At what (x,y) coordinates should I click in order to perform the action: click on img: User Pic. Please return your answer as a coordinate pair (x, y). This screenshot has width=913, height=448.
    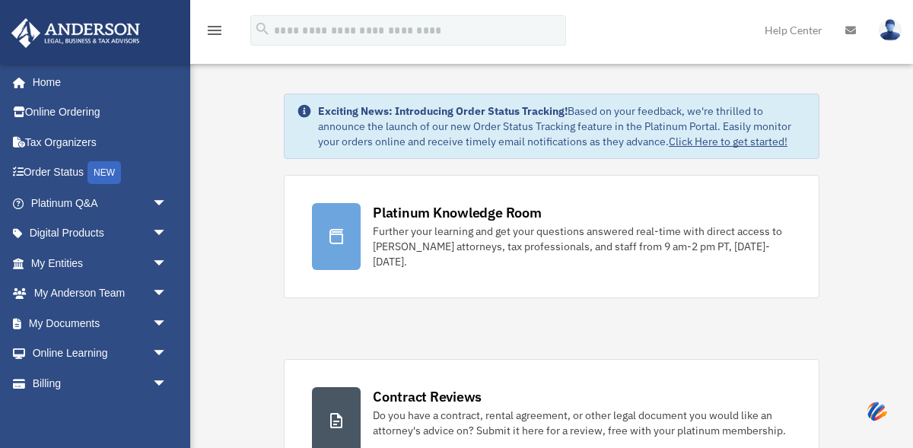
    Looking at the image, I should click on (890, 30).